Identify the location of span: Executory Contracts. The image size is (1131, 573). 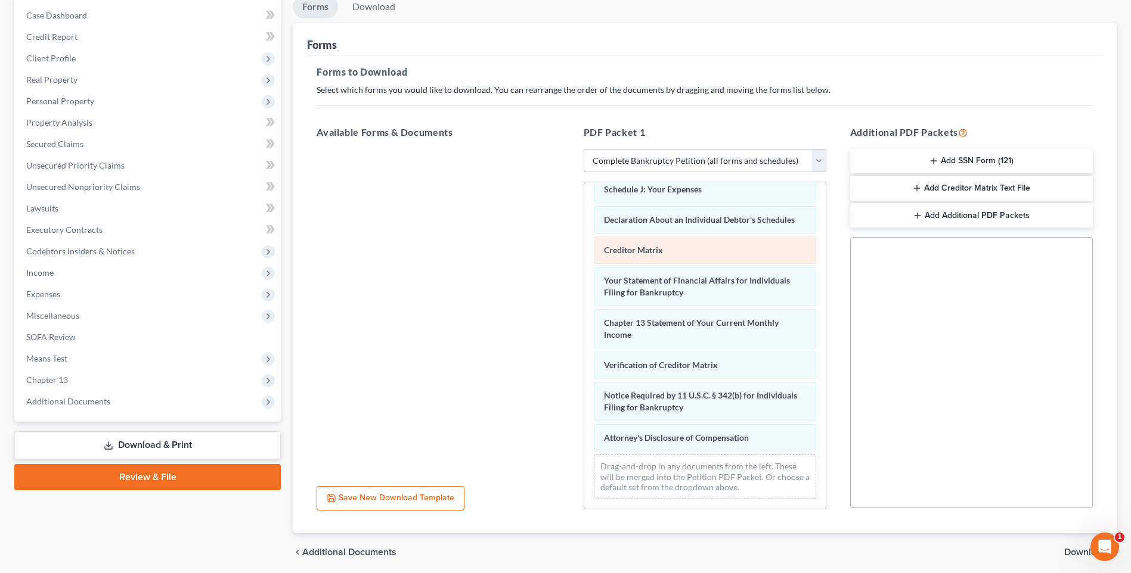
(64, 230).